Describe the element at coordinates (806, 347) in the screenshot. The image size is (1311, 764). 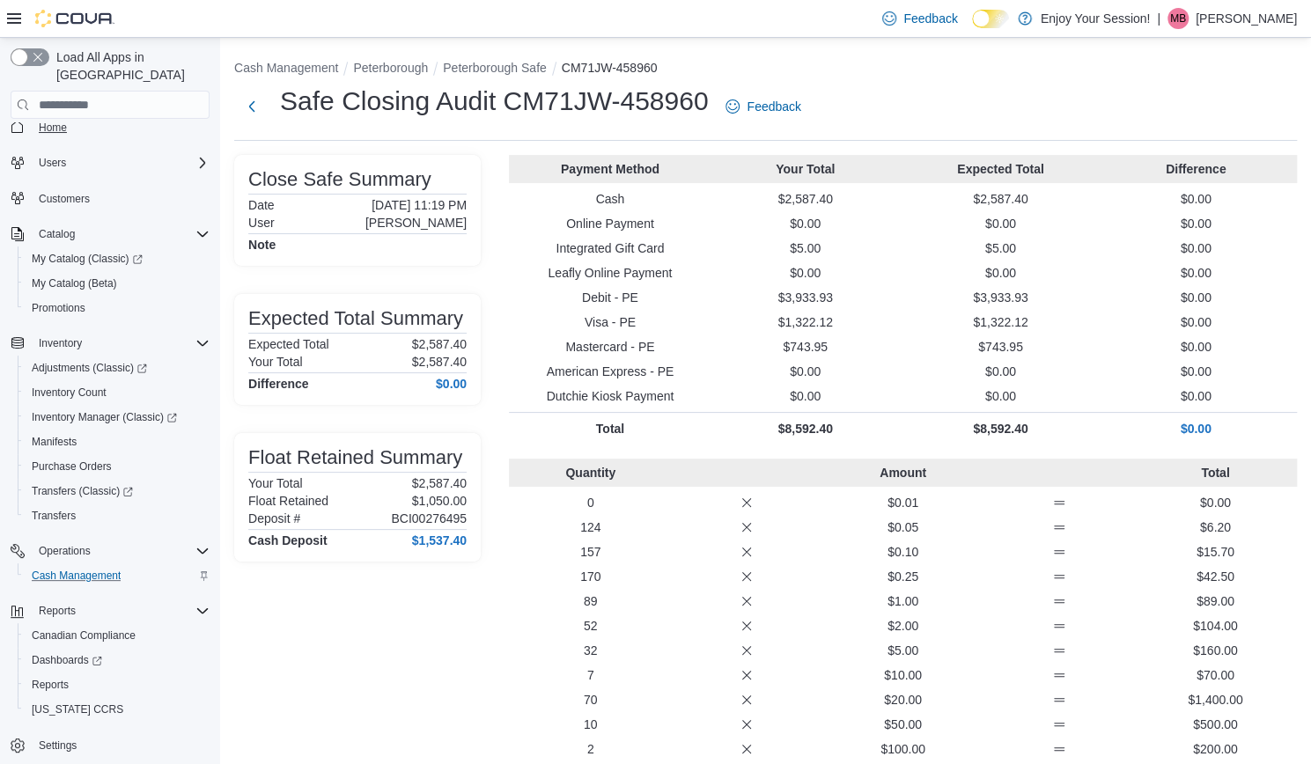
I see `p: $743.95` at that location.